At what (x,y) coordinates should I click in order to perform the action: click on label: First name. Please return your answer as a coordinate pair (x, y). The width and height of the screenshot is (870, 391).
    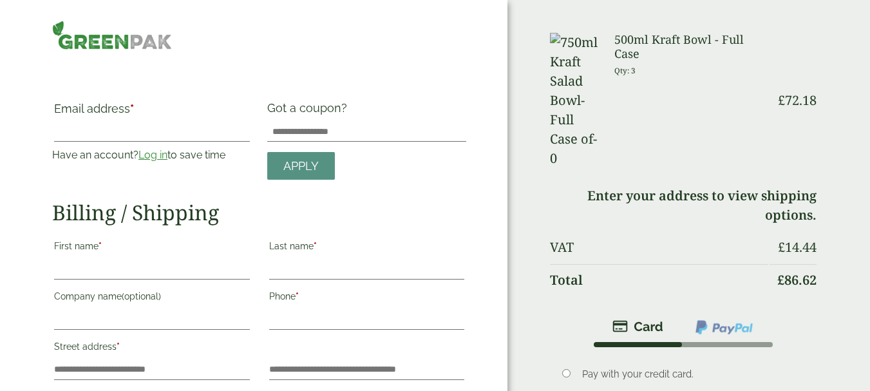
    Looking at the image, I should click on (152, 248).